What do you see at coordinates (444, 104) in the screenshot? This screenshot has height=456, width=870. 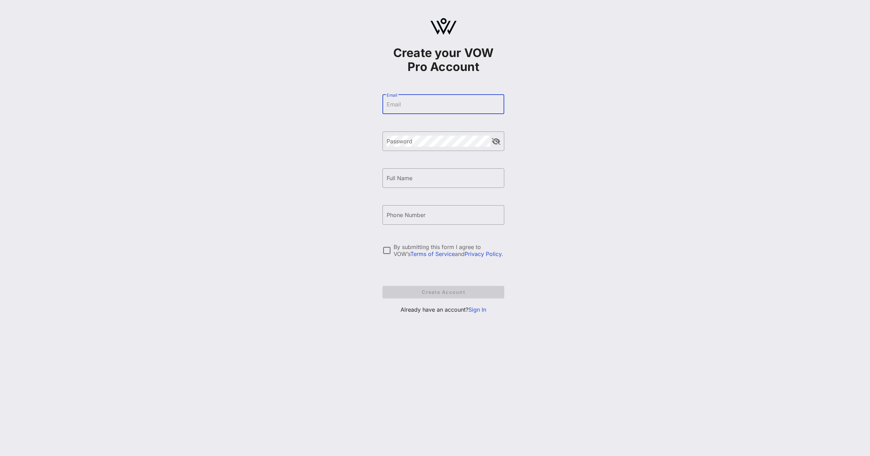 I see `input: Email` at bounding box center [444, 104].